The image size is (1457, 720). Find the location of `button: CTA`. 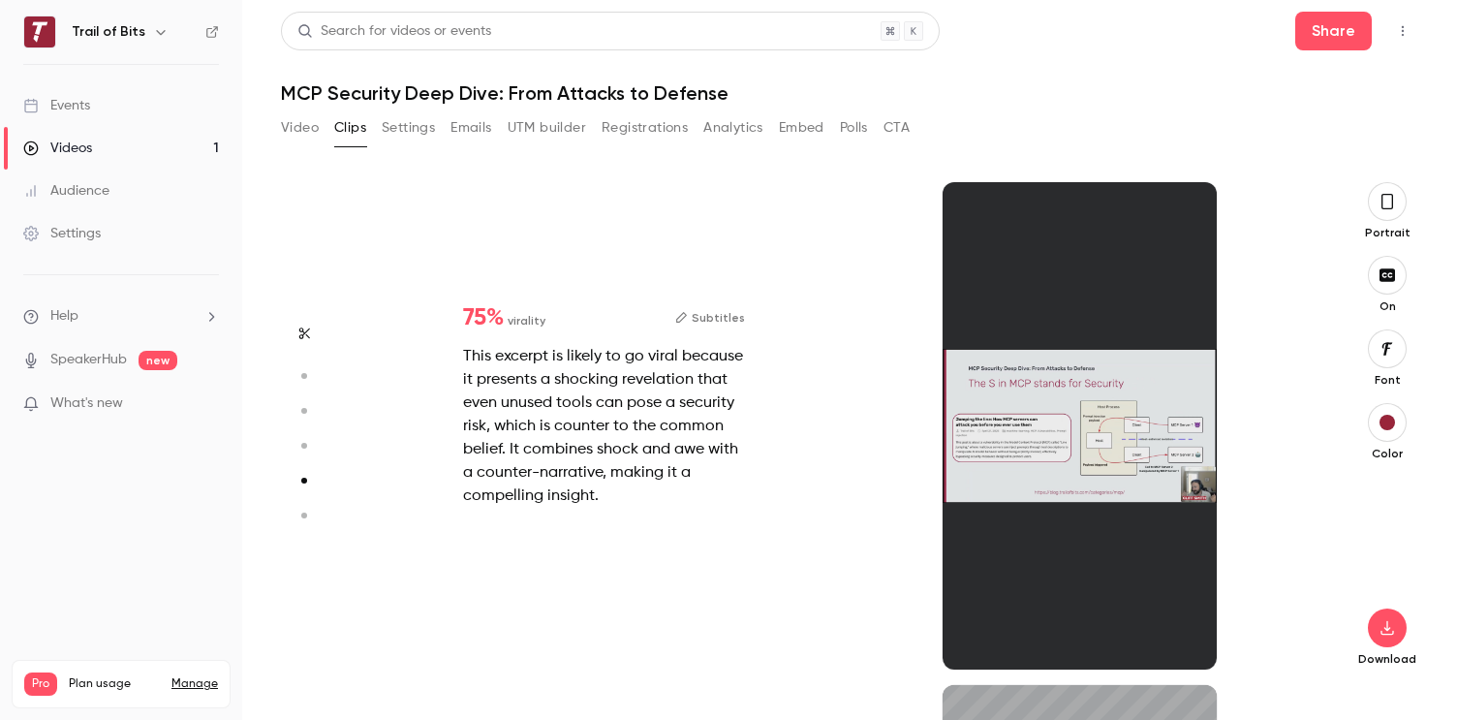

button: CTA is located at coordinates (896, 128).